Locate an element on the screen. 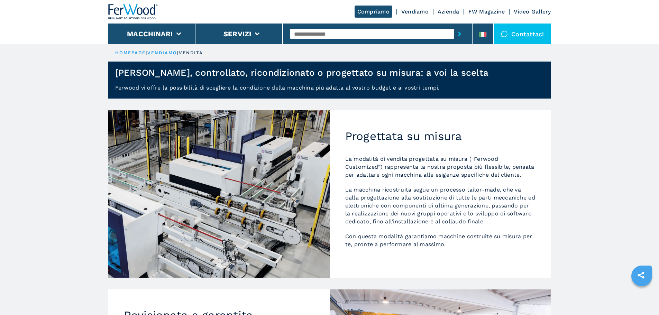 The width and height of the screenshot is (659, 315). button: submit-button is located at coordinates (460, 34).